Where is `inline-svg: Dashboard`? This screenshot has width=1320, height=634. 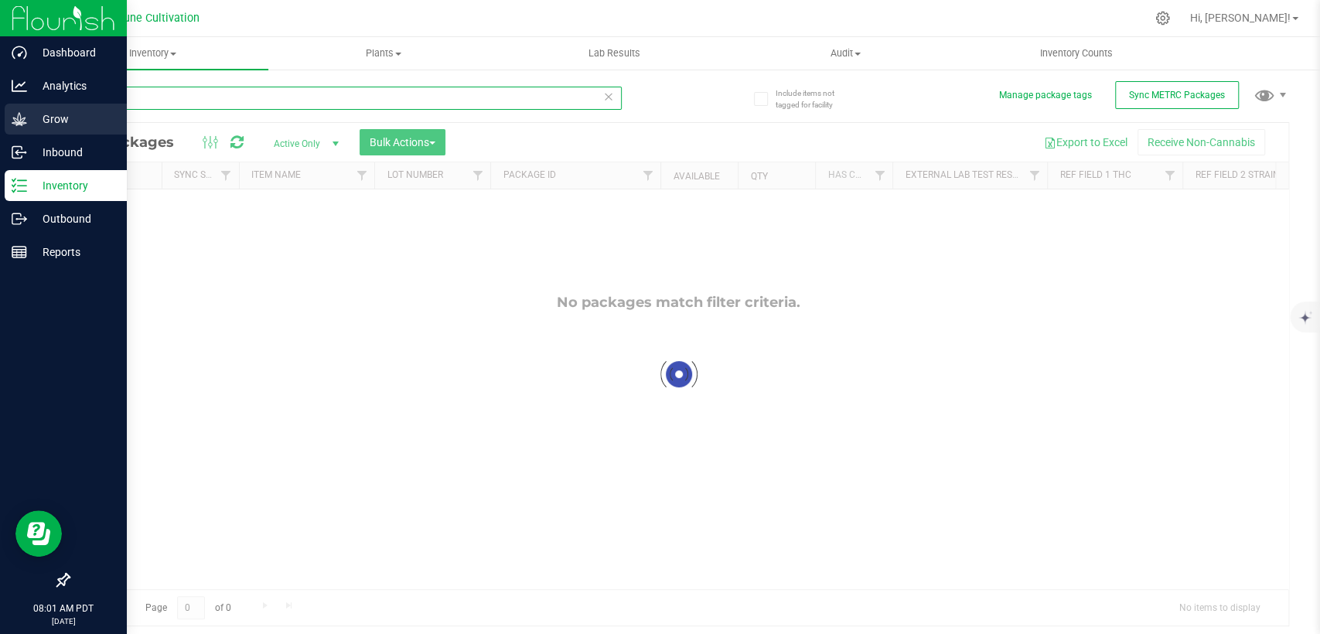 inline-svg: Dashboard is located at coordinates (19, 53).